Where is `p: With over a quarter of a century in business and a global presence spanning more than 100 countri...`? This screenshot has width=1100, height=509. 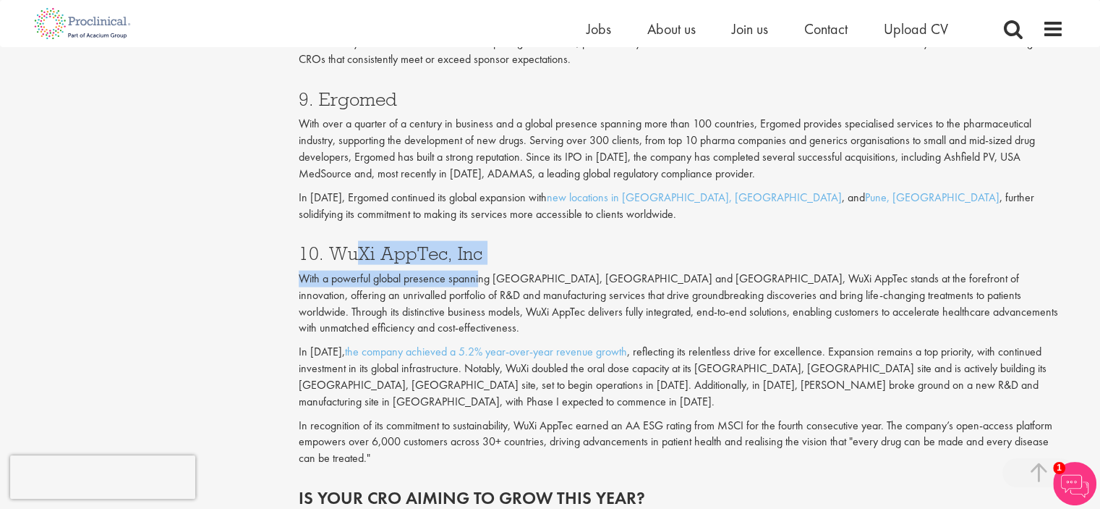
p: With over a quarter of a century in business and a global presence spanning more than 100 countri... is located at coordinates (681, 148).